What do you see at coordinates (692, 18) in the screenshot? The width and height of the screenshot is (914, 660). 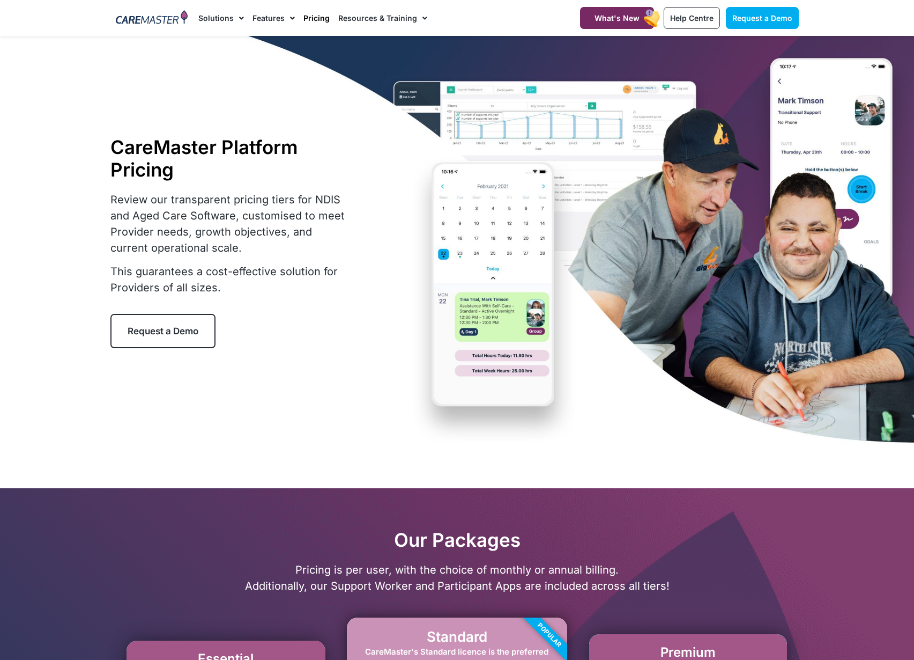 I see `a: Help Centre` at bounding box center [692, 18].